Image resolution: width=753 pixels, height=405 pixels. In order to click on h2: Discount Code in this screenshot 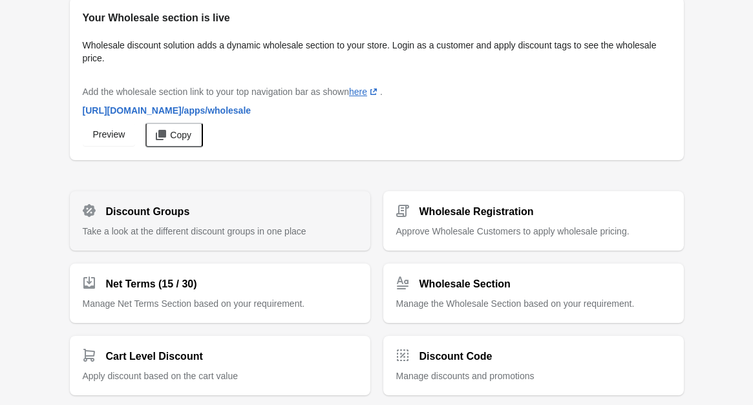, I will do `click(456, 357)`.